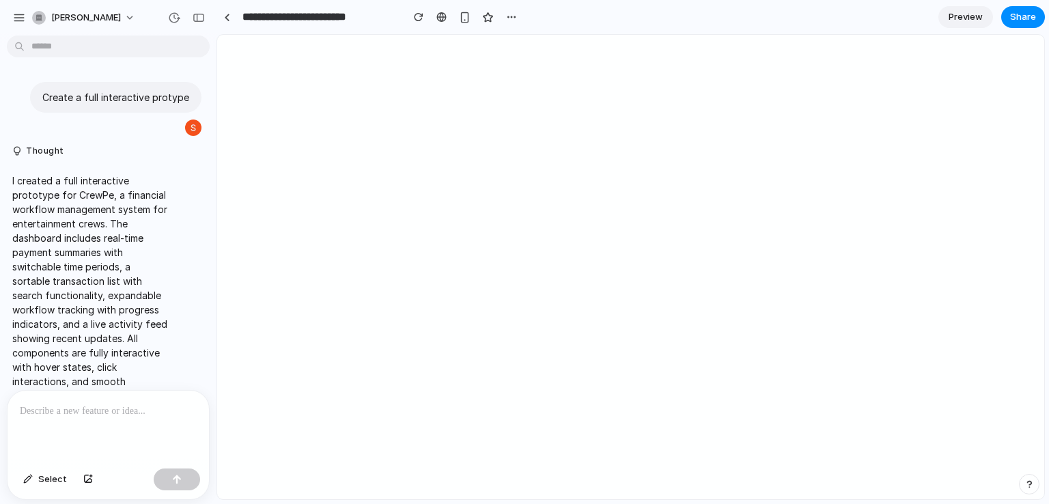  I want to click on a: Preview, so click(966, 17).